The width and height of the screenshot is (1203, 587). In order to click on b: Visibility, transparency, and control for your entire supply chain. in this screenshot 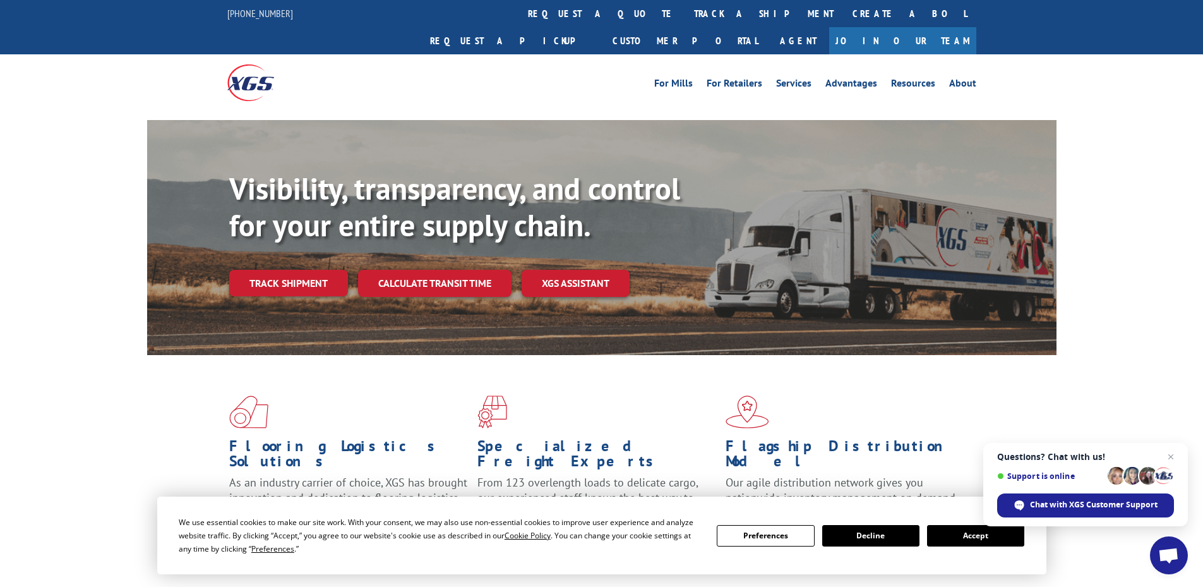, I will do `click(455, 206)`.